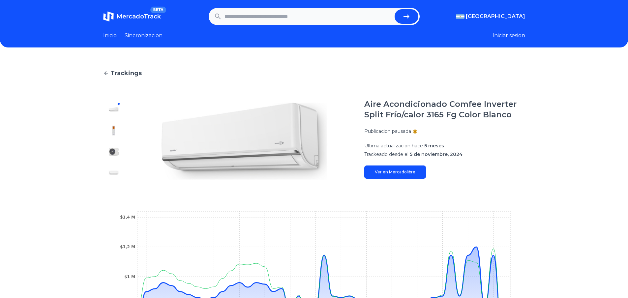  I want to click on a: Trackings, so click(314, 73).